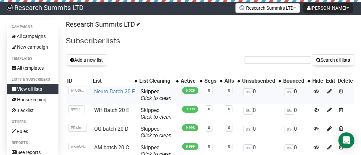  What do you see at coordinates (210, 81) in the screenshot?
I see `div: Segs` at bounding box center [210, 81].